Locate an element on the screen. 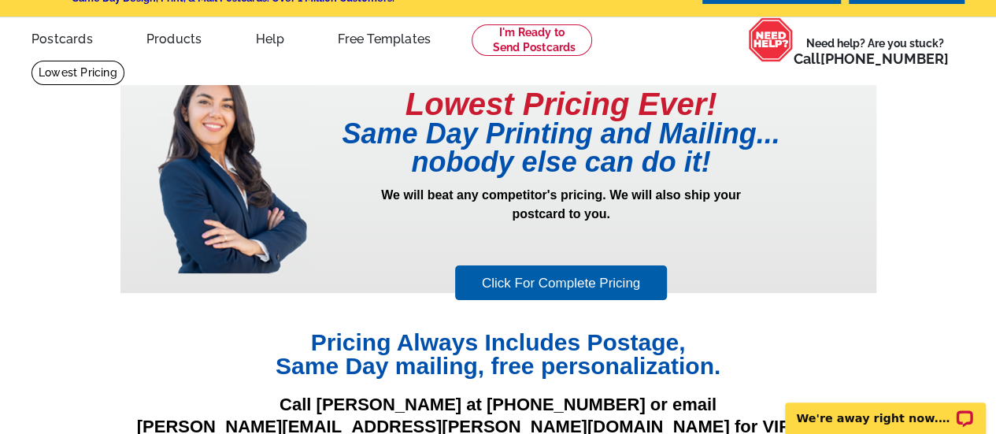 The image size is (996, 434). img: help is located at coordinates (771, 39).